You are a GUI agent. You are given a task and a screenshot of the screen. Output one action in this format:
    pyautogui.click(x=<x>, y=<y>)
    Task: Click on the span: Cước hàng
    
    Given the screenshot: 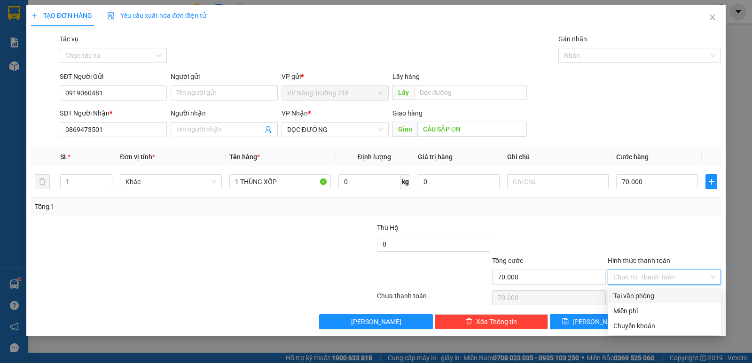 What is the action you would take?
    pyautogui.click(x=632, y=157)
    